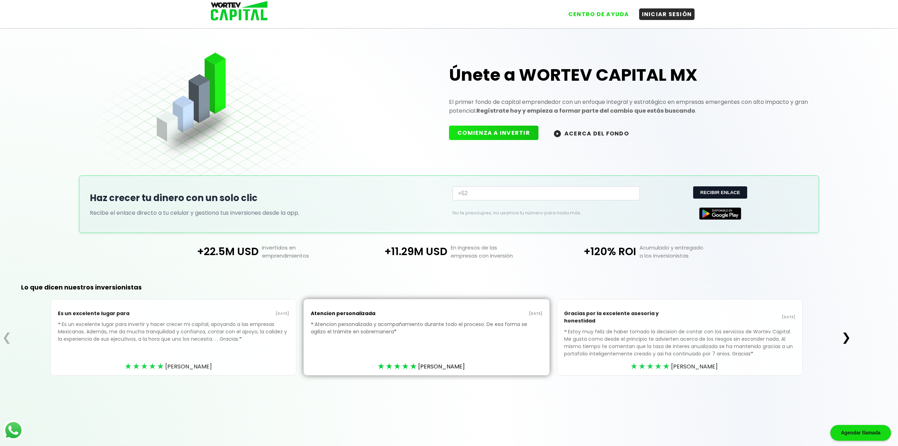  I want to click on button: COMIENZA A INVERTIR, so click(493, 133).